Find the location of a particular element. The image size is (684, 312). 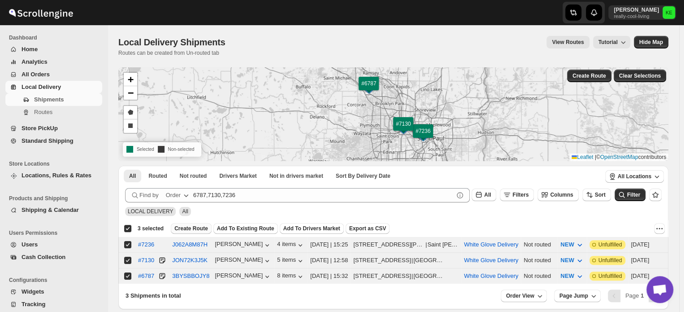

span: Tracking is located at coordinates (33, 304).